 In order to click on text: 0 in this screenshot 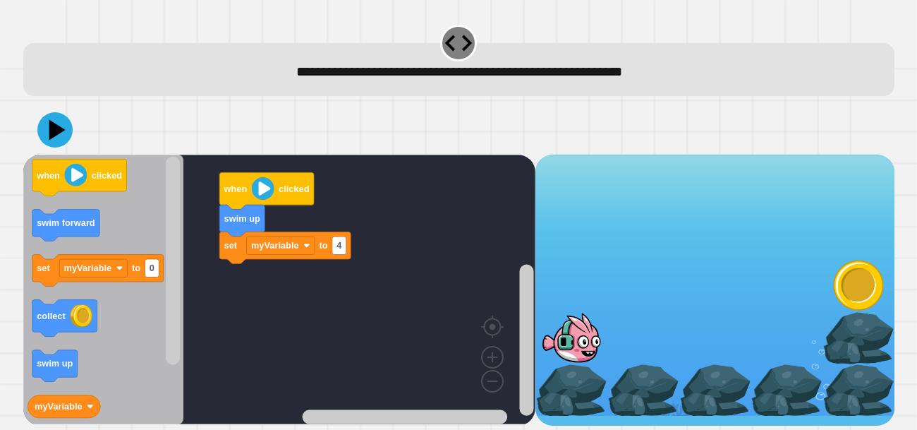, I will do `click(151, 268)`.